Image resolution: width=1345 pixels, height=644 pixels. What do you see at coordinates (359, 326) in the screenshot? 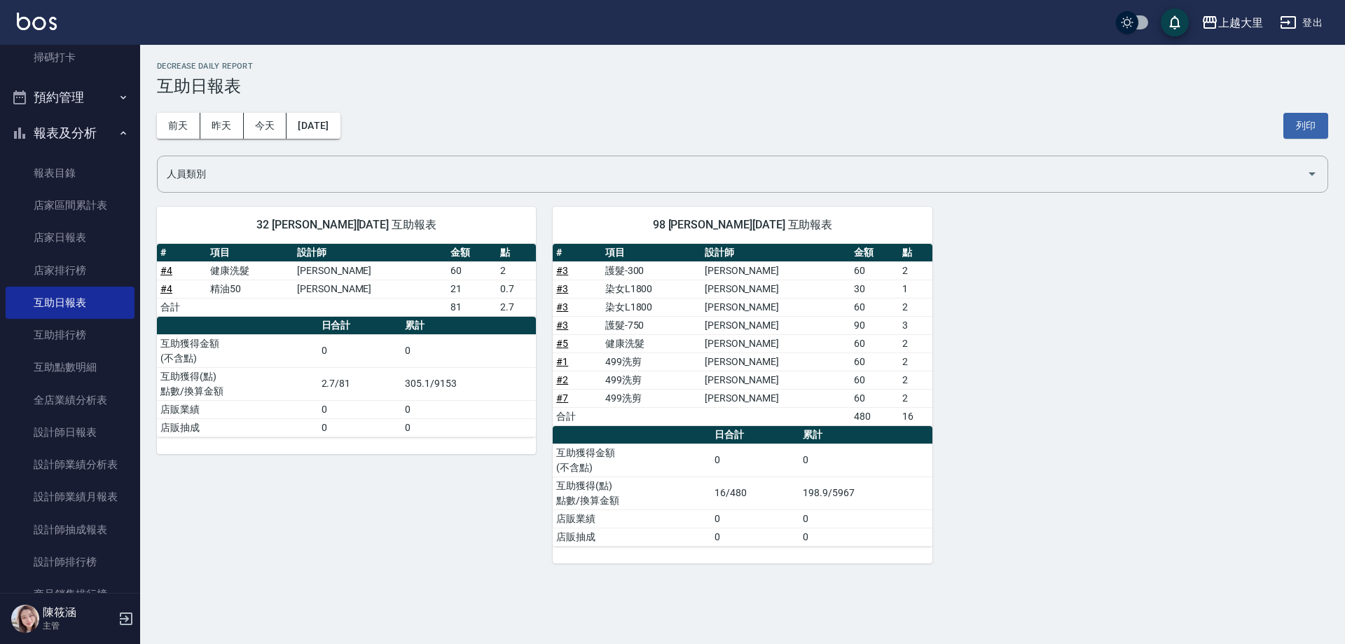
I see `th: 日合計` at bounding box center [359, 326].